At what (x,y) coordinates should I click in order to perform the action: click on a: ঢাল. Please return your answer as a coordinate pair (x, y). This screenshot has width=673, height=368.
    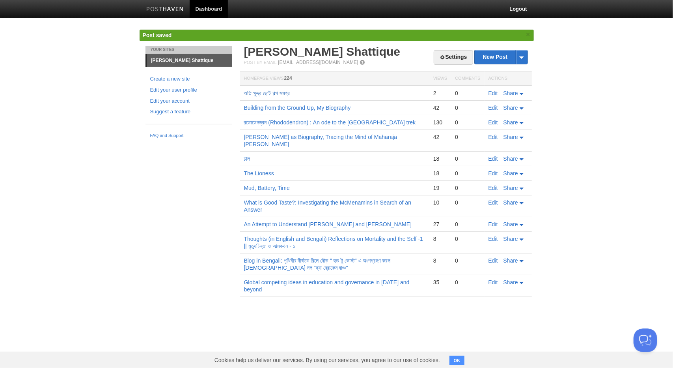
    Looking at the image, I should click on (247, 159).